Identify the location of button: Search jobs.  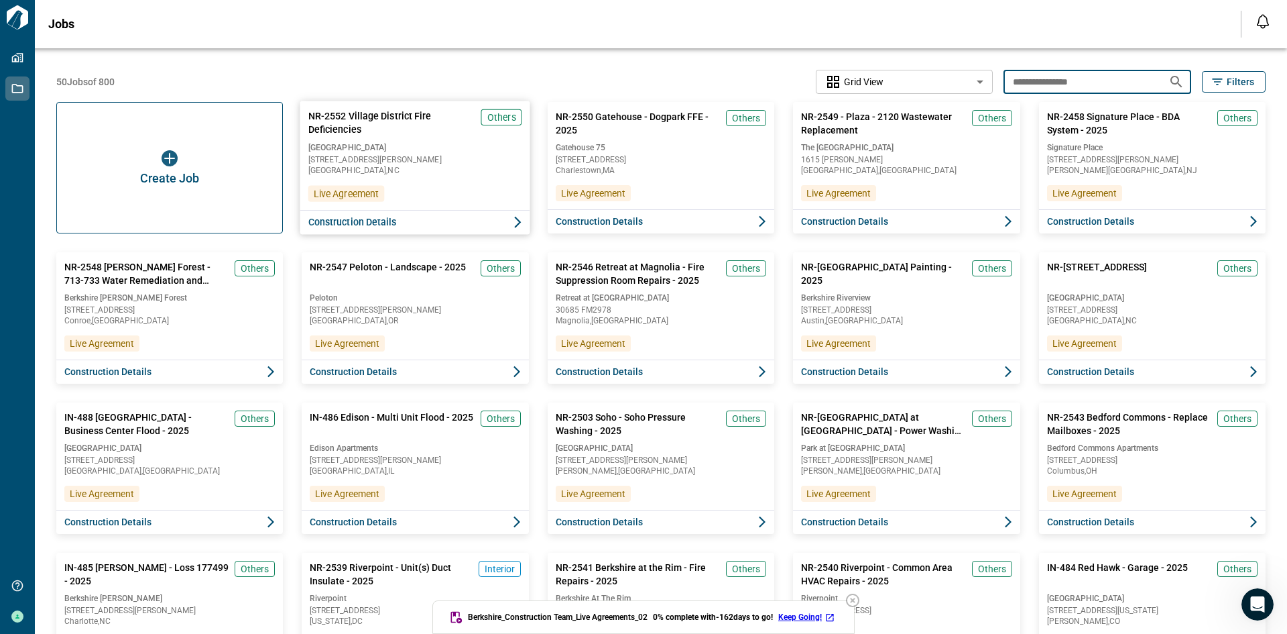
(1177, 82).